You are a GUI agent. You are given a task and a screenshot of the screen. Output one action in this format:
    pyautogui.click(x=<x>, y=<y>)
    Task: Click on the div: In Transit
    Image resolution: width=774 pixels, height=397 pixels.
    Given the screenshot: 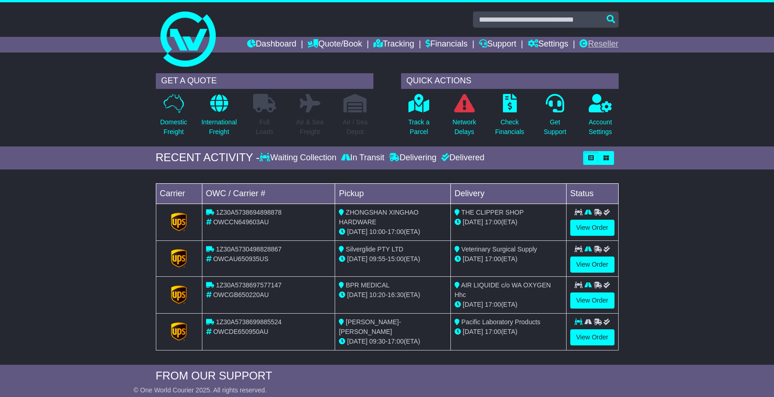 What is the action you would take?
    pyautogui.click(x=363, y=158)
    